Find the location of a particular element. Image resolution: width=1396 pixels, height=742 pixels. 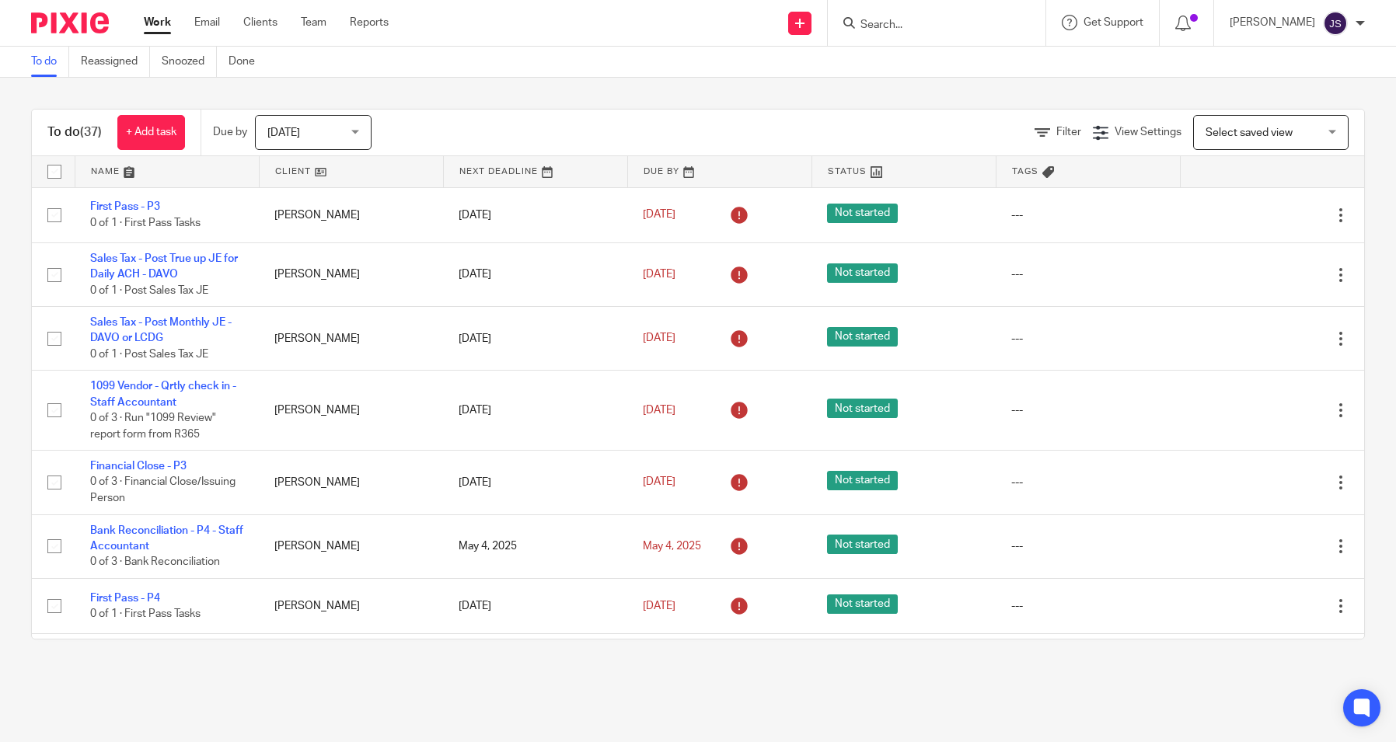

span: (37) is located at coordinates (91, 132).